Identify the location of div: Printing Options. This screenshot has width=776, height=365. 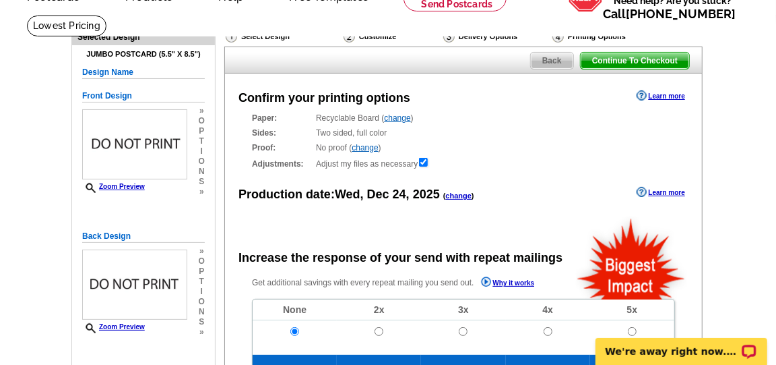
(588, 36).